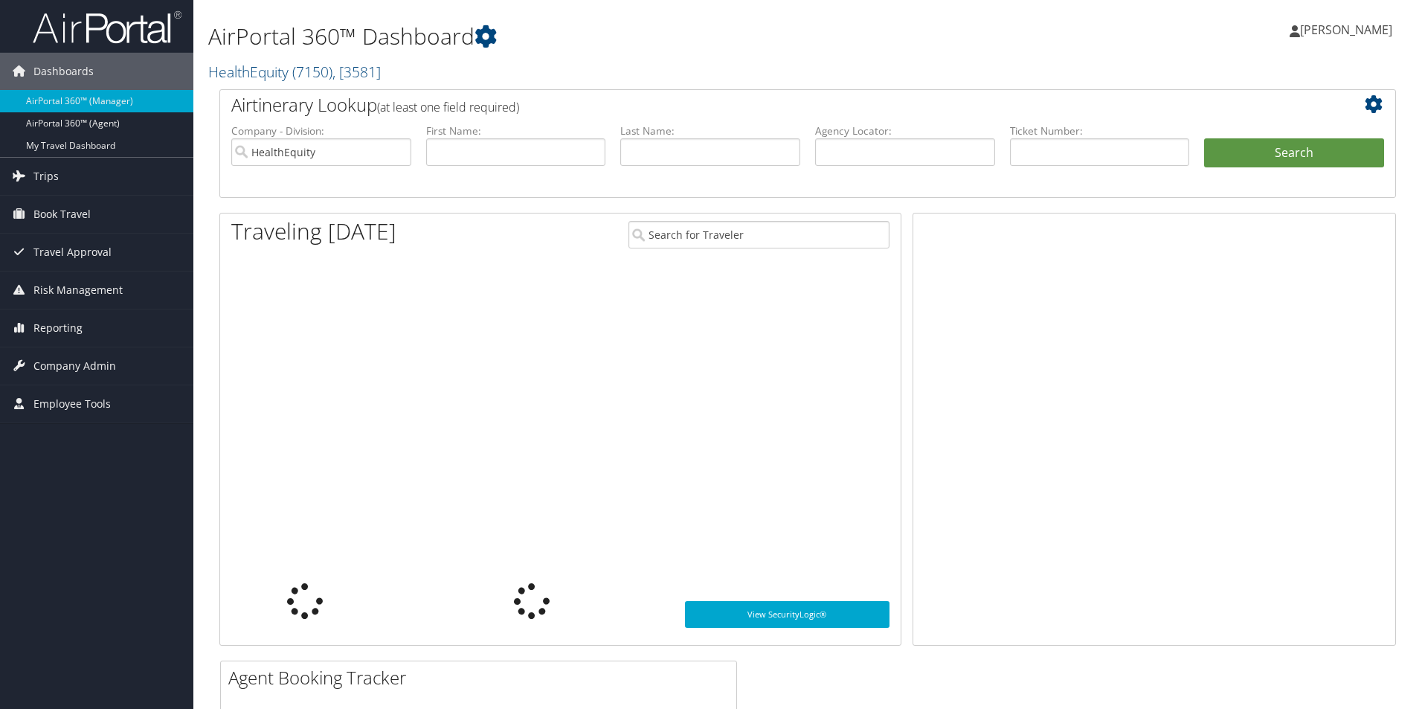 The image size is (1422, 709). What do you see at coordinates (516, 131) in the screenshot?
I see `label: First Name:` at bounding box center [516, 131].